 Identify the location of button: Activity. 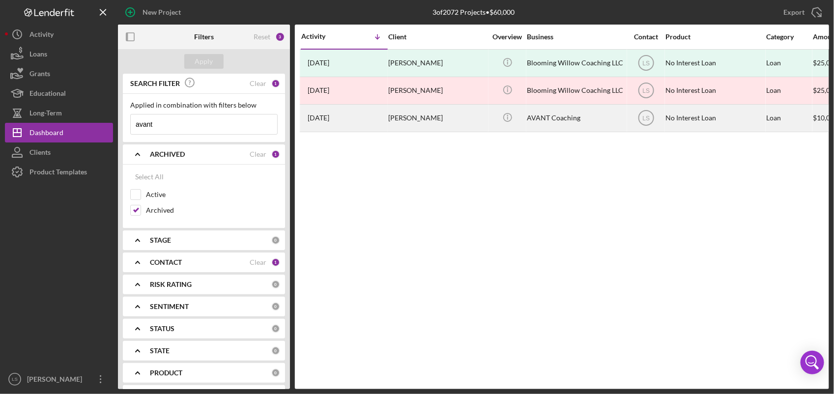
(59, 34).